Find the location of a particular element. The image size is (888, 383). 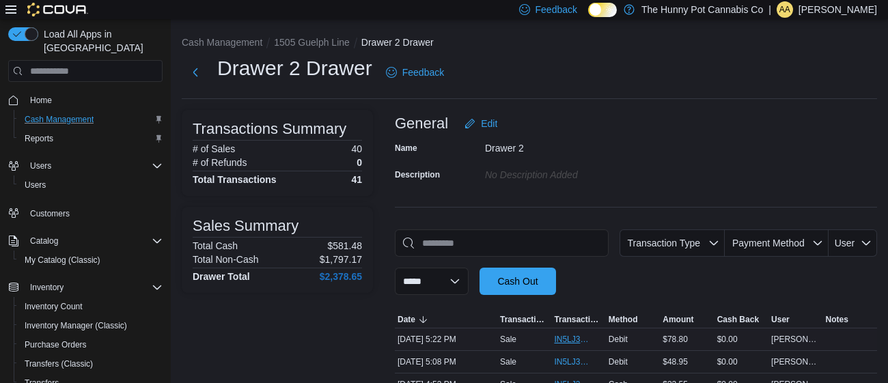

h3: Sales Summary is located at coordinates (245, 226).